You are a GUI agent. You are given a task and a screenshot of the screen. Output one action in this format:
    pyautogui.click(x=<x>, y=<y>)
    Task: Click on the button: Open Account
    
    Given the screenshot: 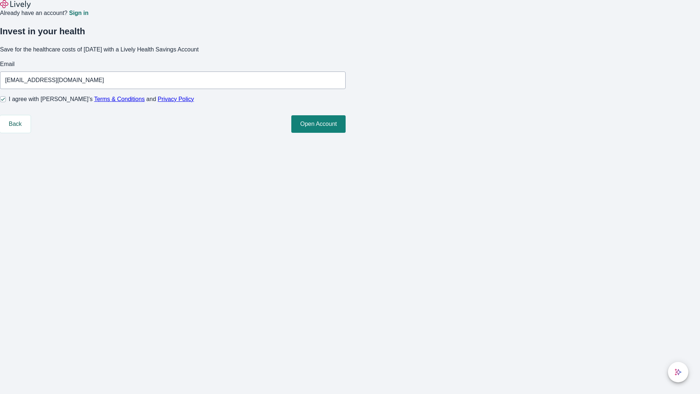 What is the action you would take?
    pyautogui.click(x=318, y=124)
    